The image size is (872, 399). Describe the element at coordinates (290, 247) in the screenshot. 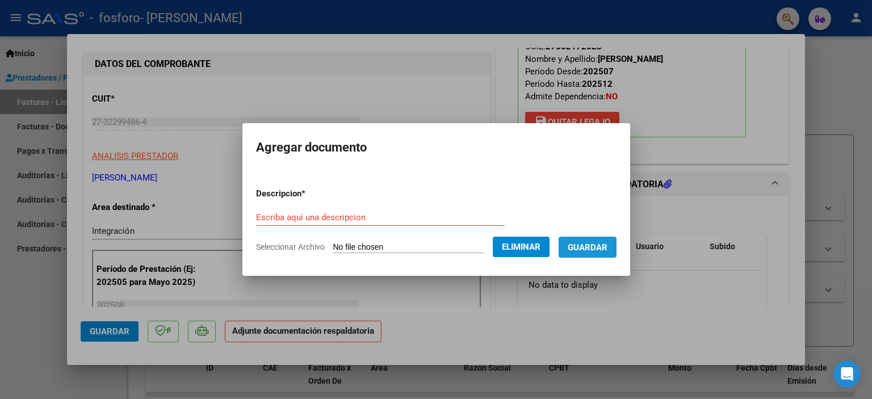

I see `span: Seleccionar Archivo` at that location.